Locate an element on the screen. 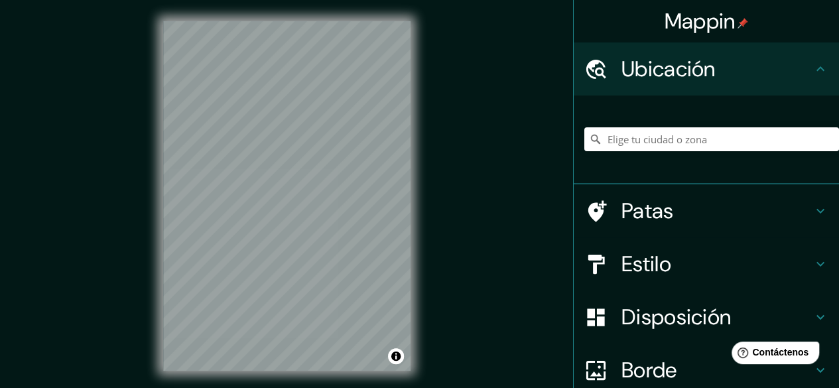  input: Elige tu ciudad o zona is located at coordinates (711, 139).